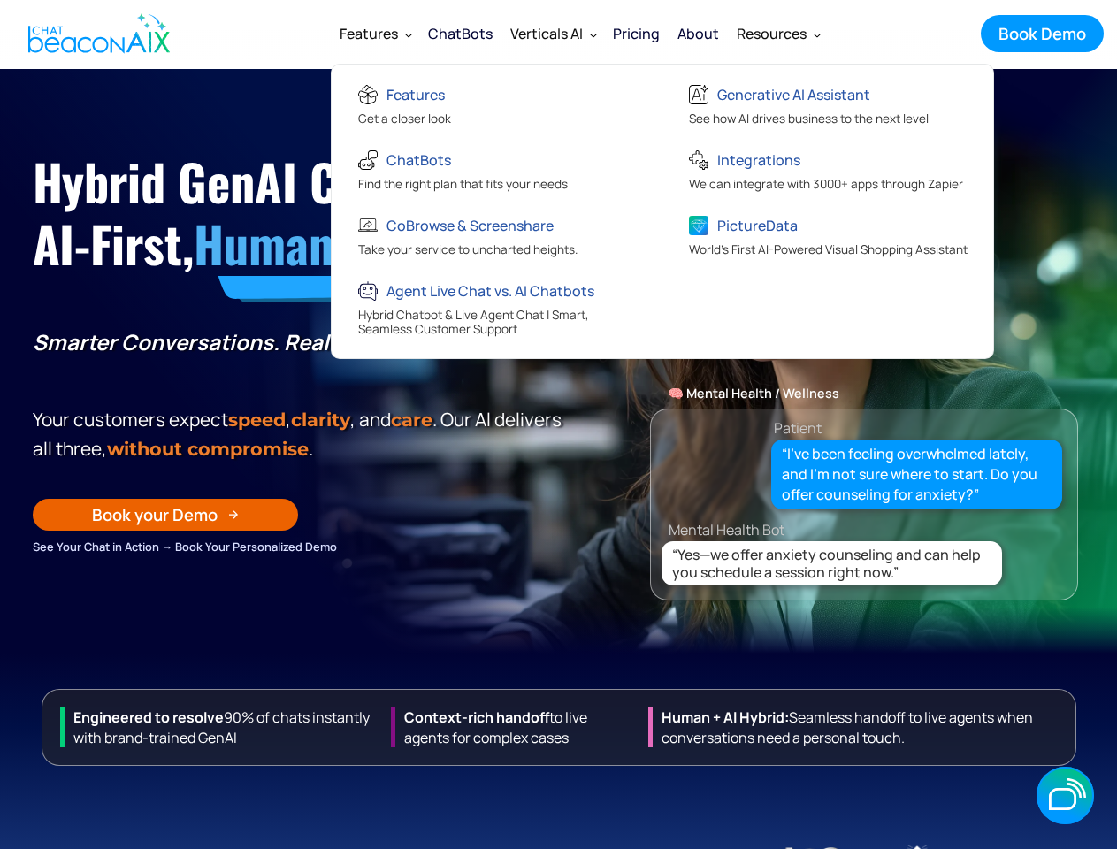 The width and height of the screenshot is (1117, 849). I want to click on div: Book your Demo, so click(155, 515).